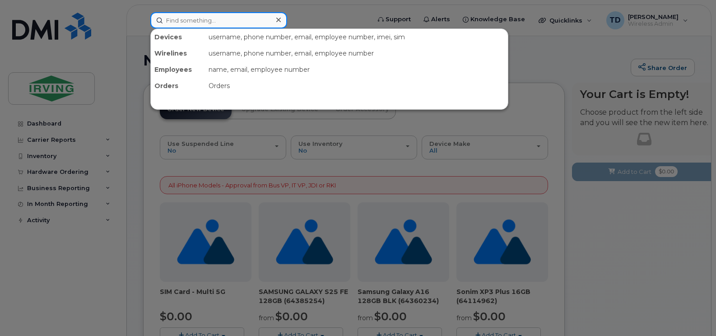  What do you see at coordinates (356, 37) in the screenshot?
I see `div: username, phone number, email, employee number, imei, sim` at bounding box center [356, 37].